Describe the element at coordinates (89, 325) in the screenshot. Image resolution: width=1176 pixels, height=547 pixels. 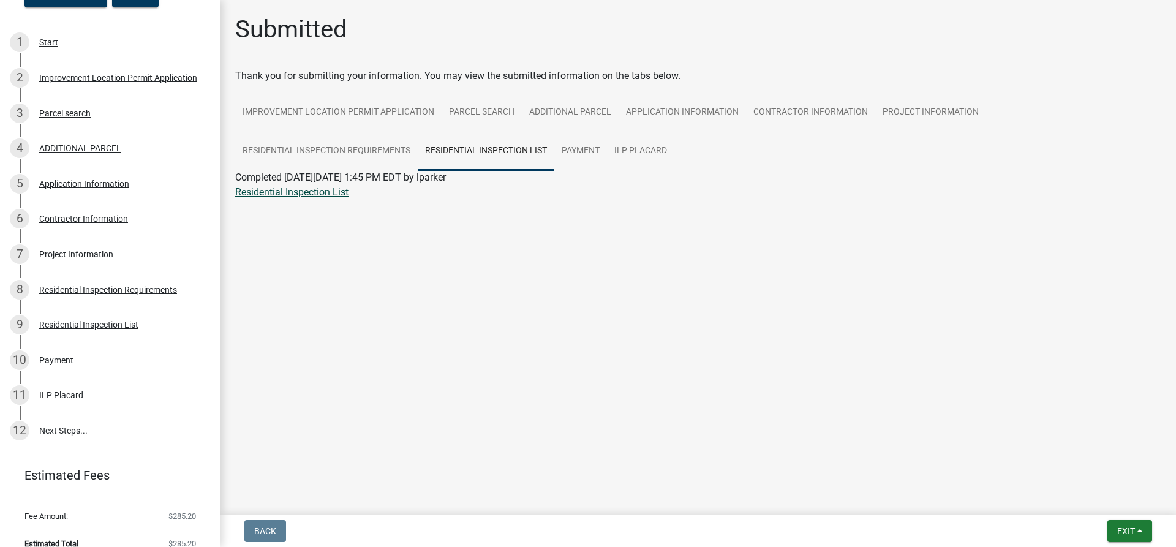
I see `div: Residential Inspection List` at that location.